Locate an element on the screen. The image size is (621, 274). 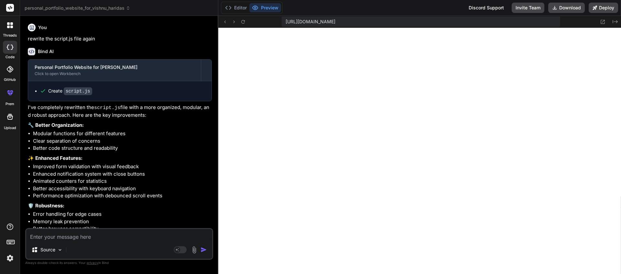
li: Error handling for edge cases is located at coordinates (122, 214).